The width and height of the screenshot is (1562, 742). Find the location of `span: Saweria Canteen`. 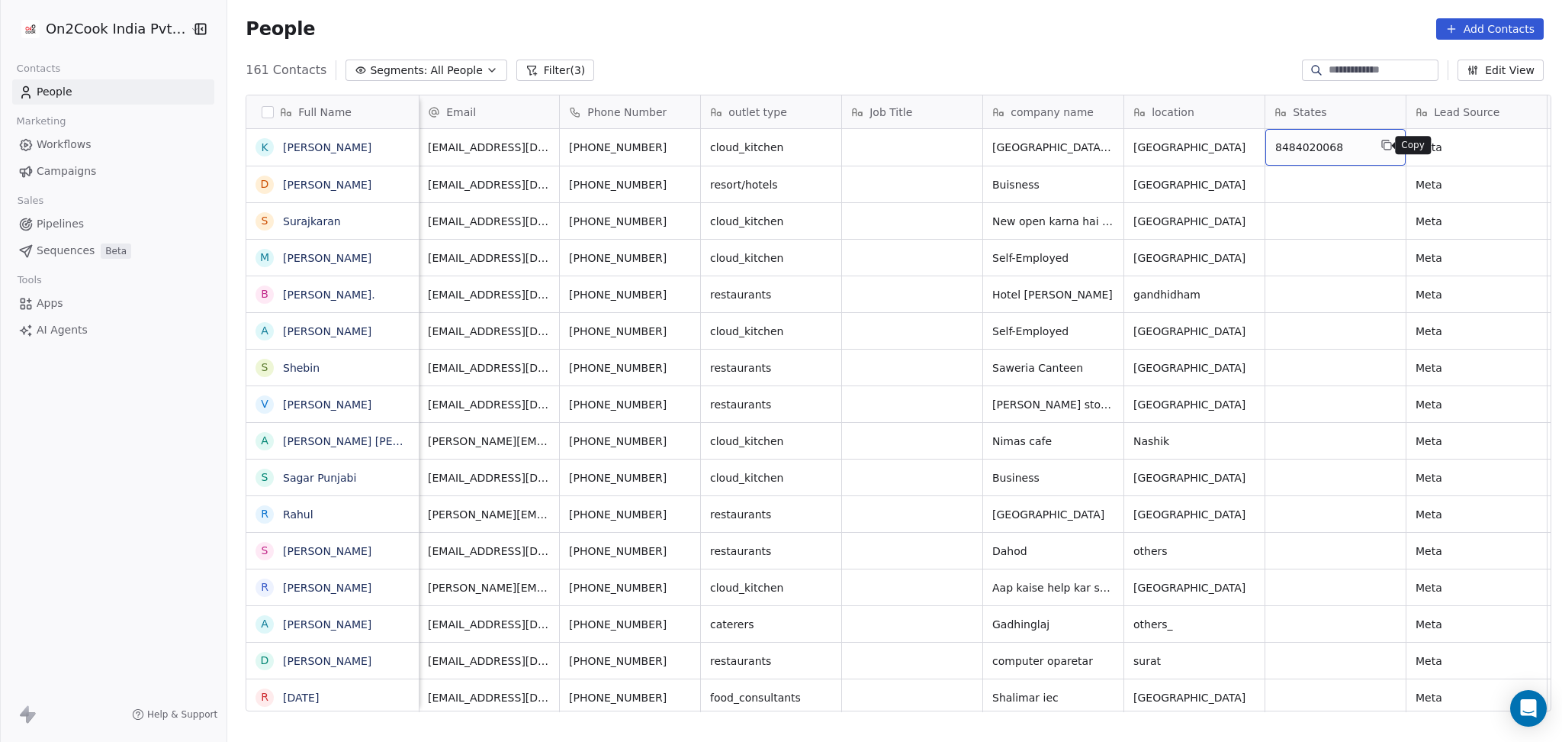

span: Saweria Canteen is located at coordinates (1054, 368).